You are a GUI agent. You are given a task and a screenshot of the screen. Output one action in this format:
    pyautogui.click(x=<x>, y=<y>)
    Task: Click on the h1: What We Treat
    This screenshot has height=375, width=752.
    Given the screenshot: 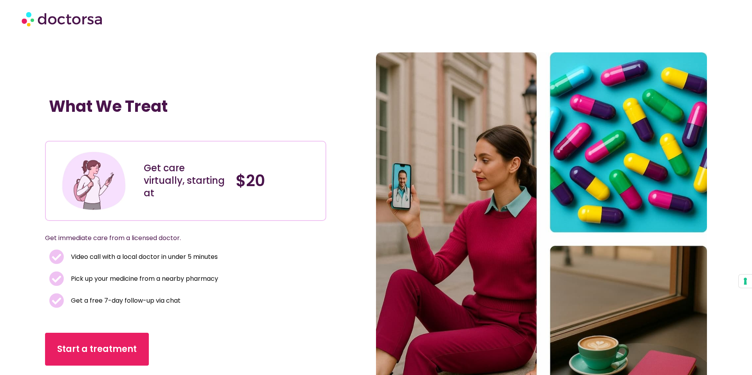 What is the action you would take?
    pyautogui.click(x=186, y=106)
    